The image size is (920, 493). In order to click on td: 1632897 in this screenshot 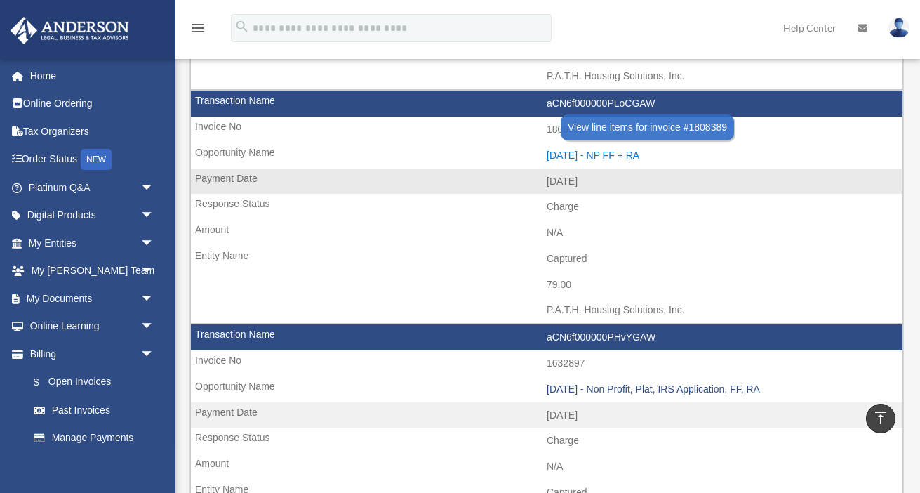, I will do `click(547, 363)`.